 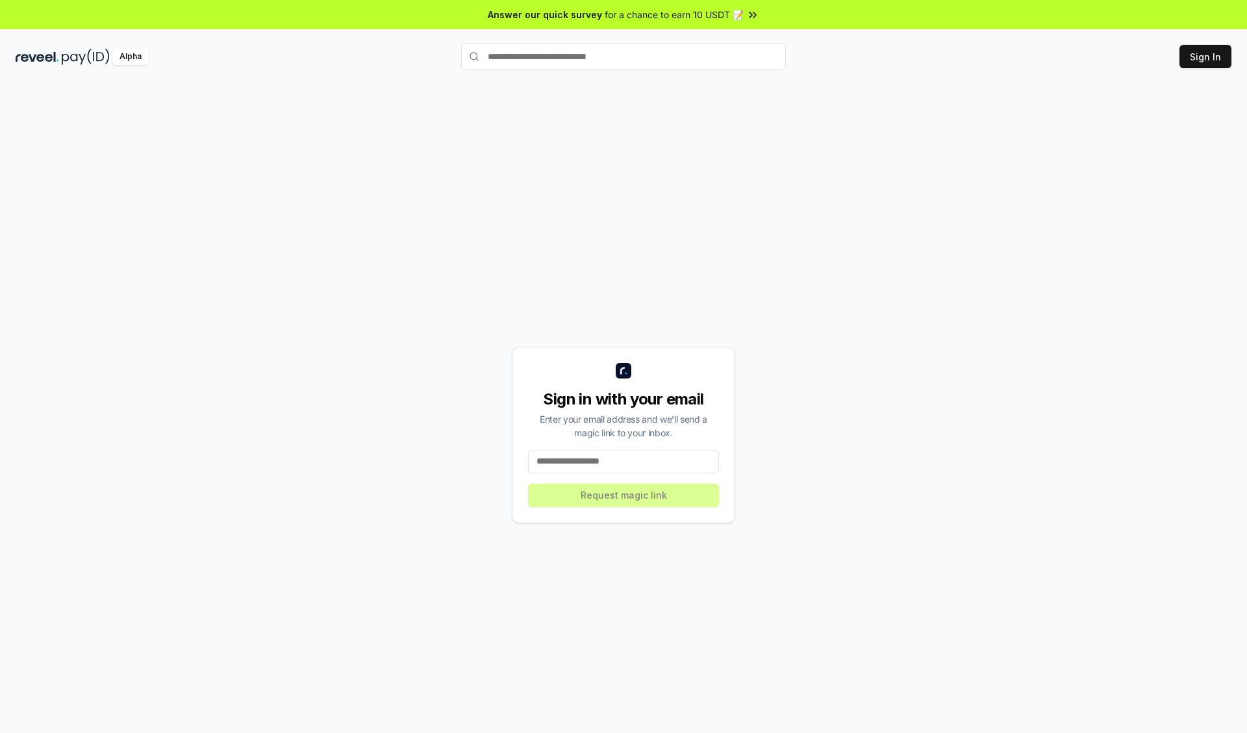 What do you see at coordinates (86, 56) in the screenshot?
I see `img: pay_id` at bounding box center [86, 56].